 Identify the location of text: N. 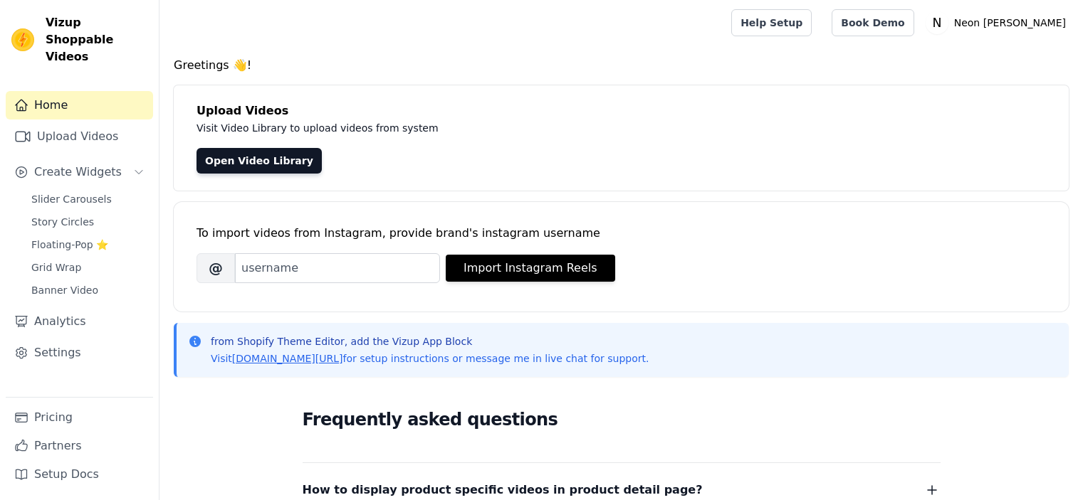
(936, 23).